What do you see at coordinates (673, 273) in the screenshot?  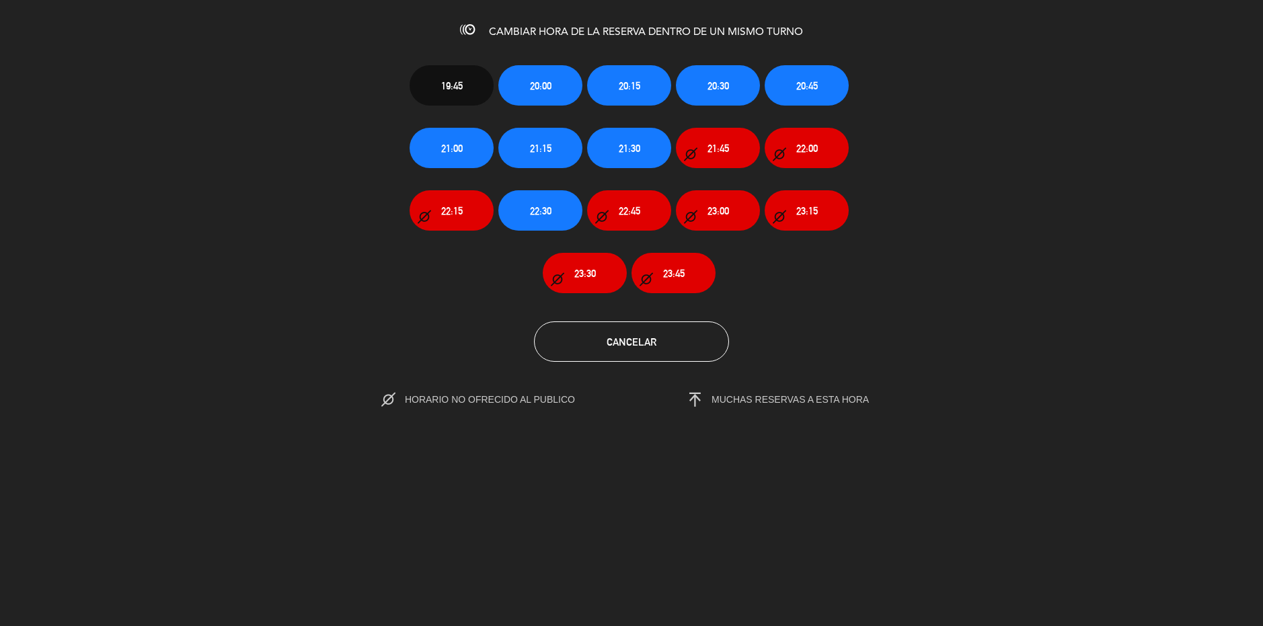 I see `button: 23:45` at bounding box center [673, 273].